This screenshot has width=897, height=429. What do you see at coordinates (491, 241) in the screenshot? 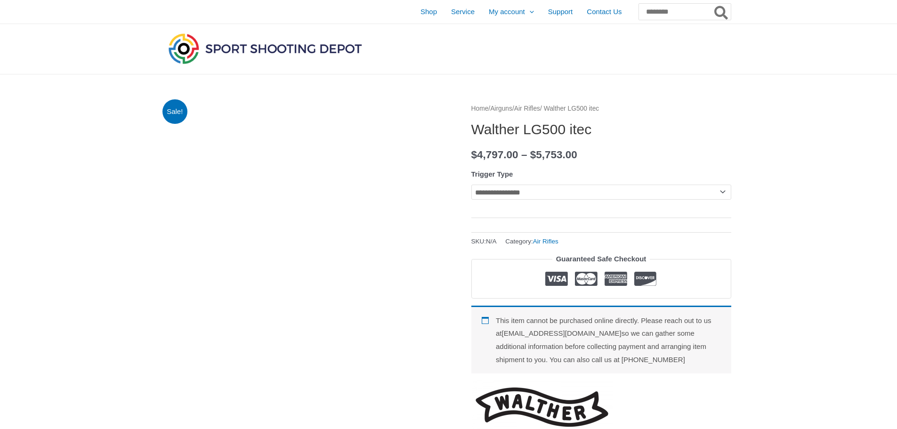
I see `span: N/A` at bounding box center [491, 241].